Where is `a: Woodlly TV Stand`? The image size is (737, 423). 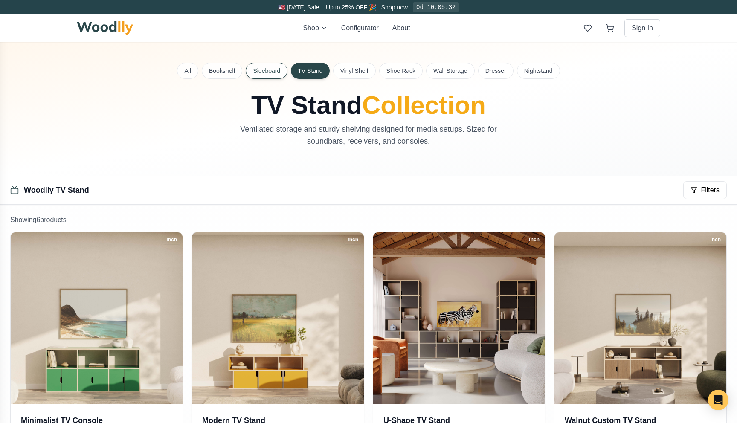 a: Woodlly TV Stand is located at coordinates (56, 190).